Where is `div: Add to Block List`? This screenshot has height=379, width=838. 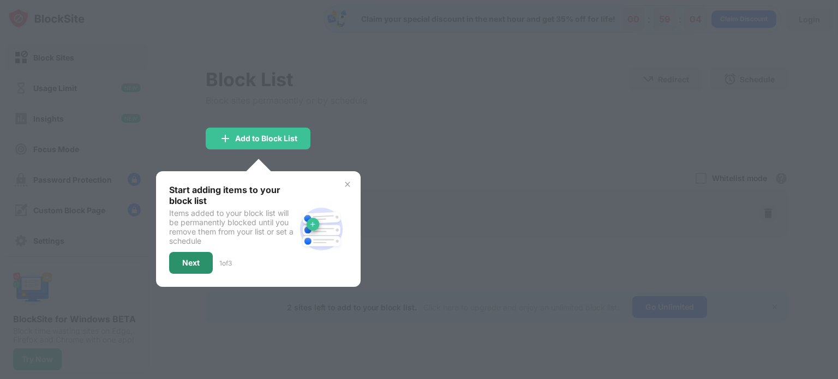 div: Add to Block List is located at coordinates (266, 139).